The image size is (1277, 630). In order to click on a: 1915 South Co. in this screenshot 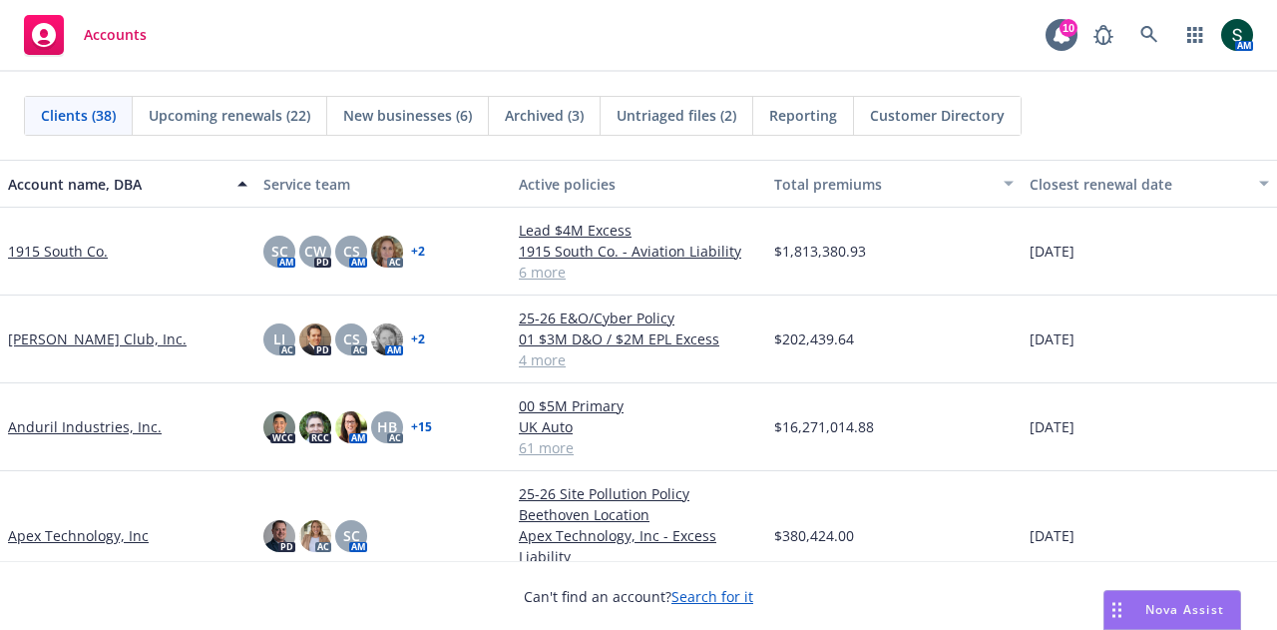, I will do `click(58, 250)`.